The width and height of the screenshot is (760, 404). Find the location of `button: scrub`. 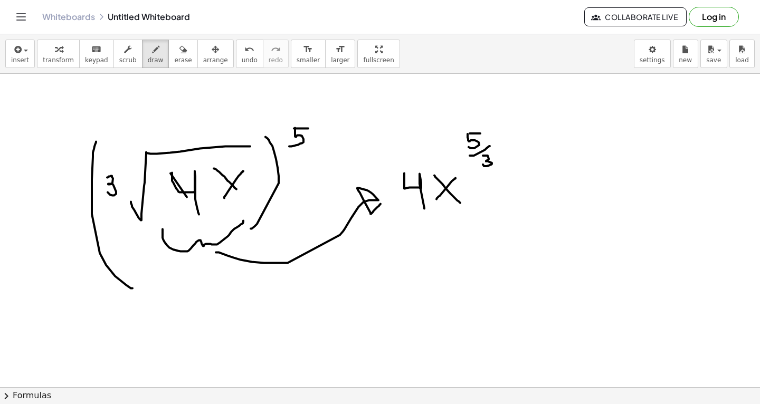

button: scrub is located at coordinates (128, 54).